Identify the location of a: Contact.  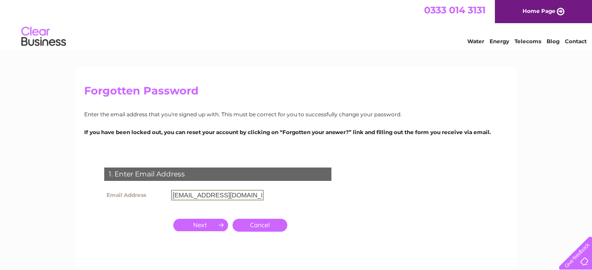
(576, 41).